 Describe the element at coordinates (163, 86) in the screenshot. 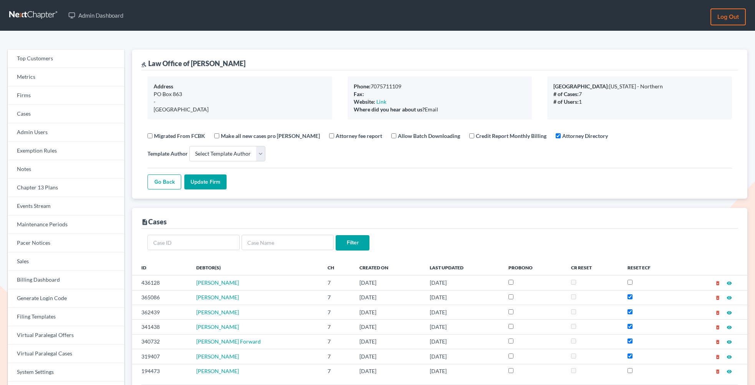

I see `b: Address` at that location.